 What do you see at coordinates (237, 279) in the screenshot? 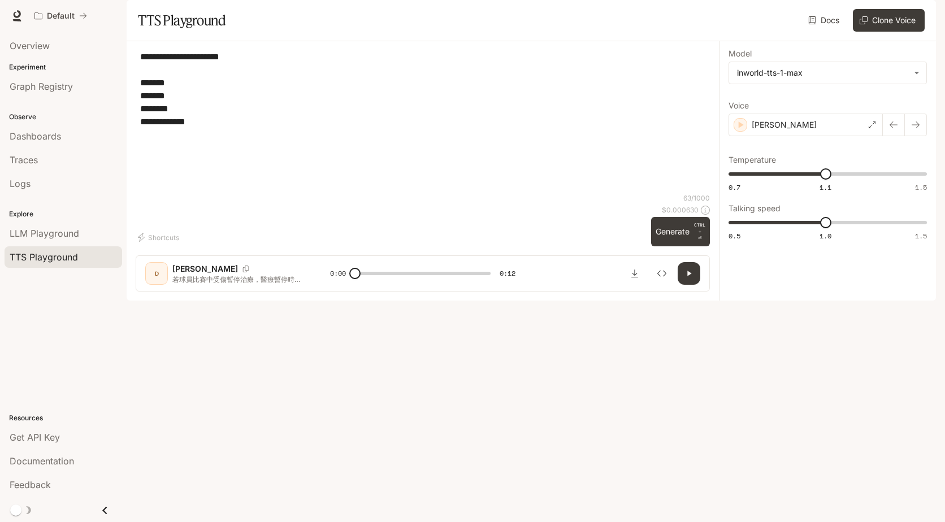
I see `p: 若球員比賽中受傷暫停治療，醫療暫停時間最長為： 1. 1 分鐘 2. 3 分鐘 3. 5 分鐘 4. 10 分鐘` at bounding box center [237, 279].